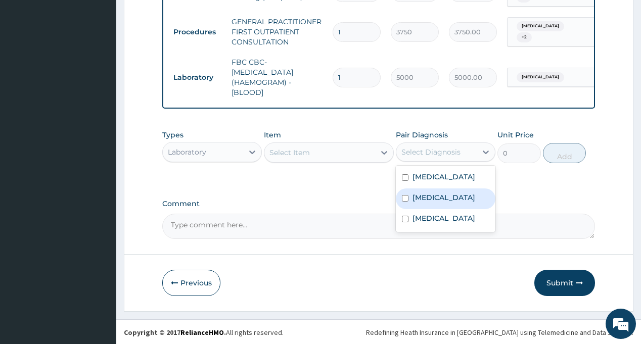 The width and height of the screenshot is (641, 344). I want to click on img: d_794563401_company_1708531726252_794563401, so click(30, 63).